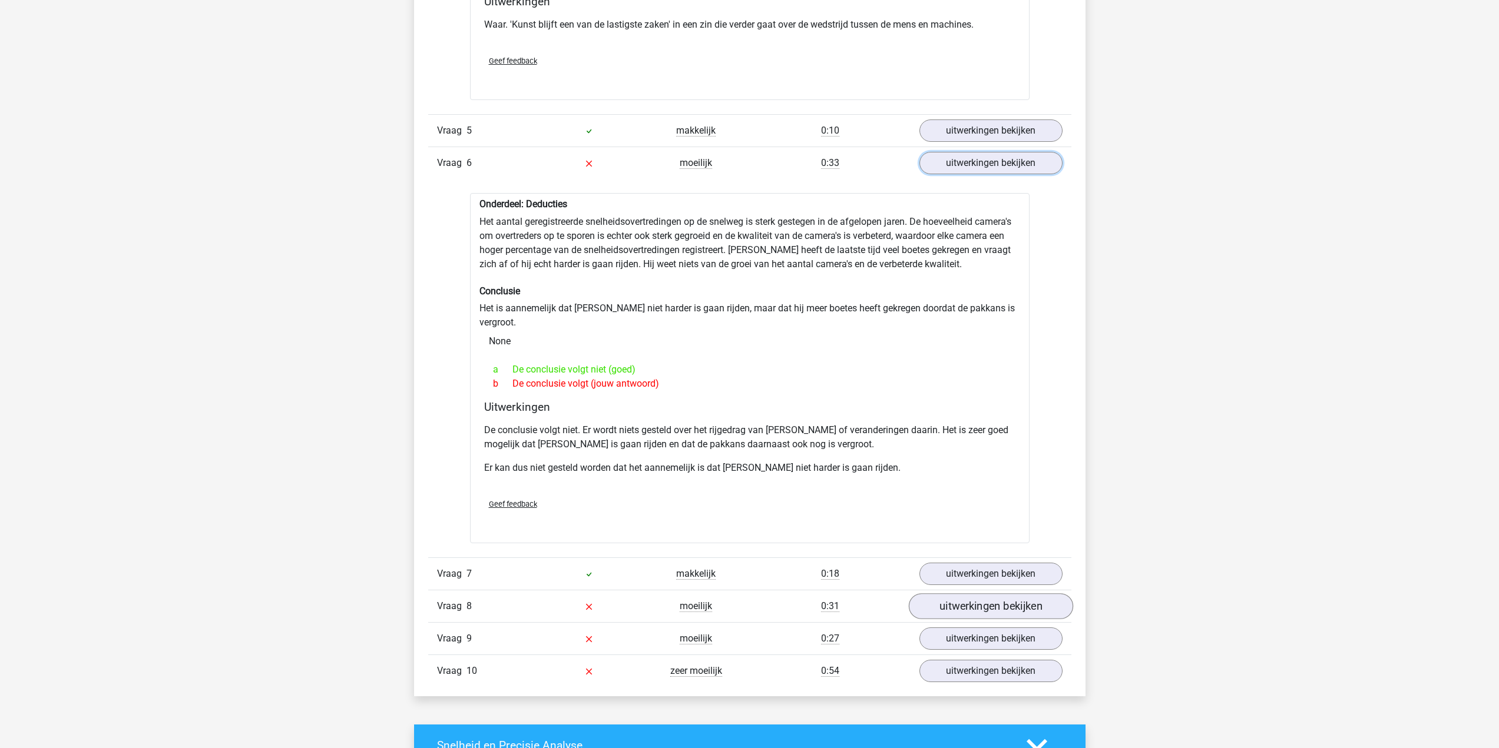 This screenshot has width=1499, height=748. What do you see at coordinates (750, 342) in the screenshot?
I see `div: None` at bounding box center [750, 342].